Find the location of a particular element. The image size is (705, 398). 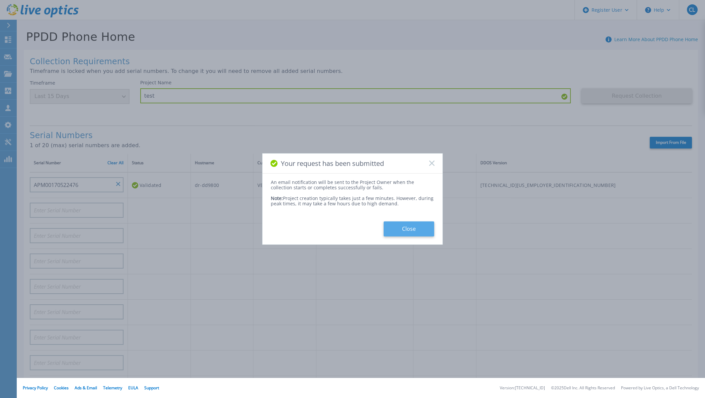

div: Project creation typically takes just a few minutes. However, during peak times, it may take a fe... is located at coordinates (352, 198).